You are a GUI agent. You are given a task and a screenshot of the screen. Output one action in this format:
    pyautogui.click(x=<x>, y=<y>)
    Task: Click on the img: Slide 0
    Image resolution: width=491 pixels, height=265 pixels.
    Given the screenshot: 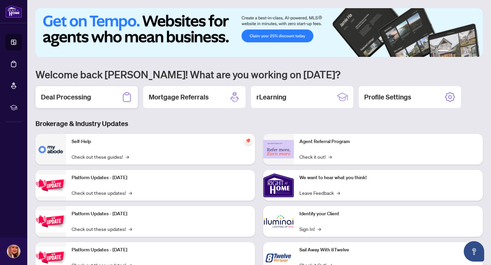 What is the action you would take?
    pyautogui.click(x=259, y=32)
    